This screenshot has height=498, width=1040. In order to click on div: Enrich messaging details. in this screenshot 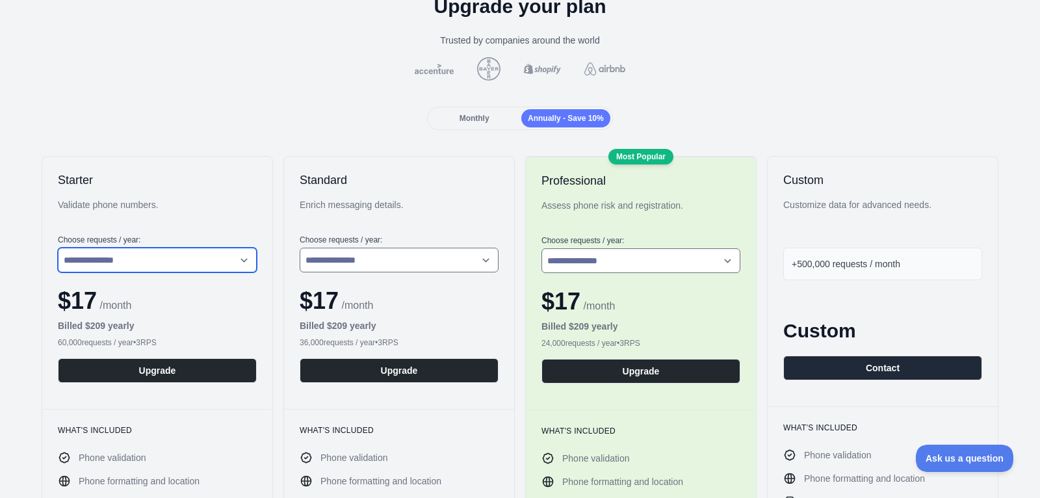, I will do `click(399, 211)`.